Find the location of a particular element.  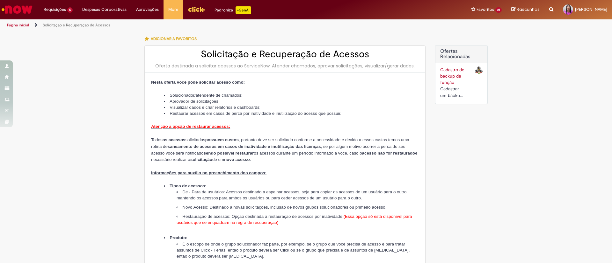

strong: os acessos is located at coordinates (174, 140).